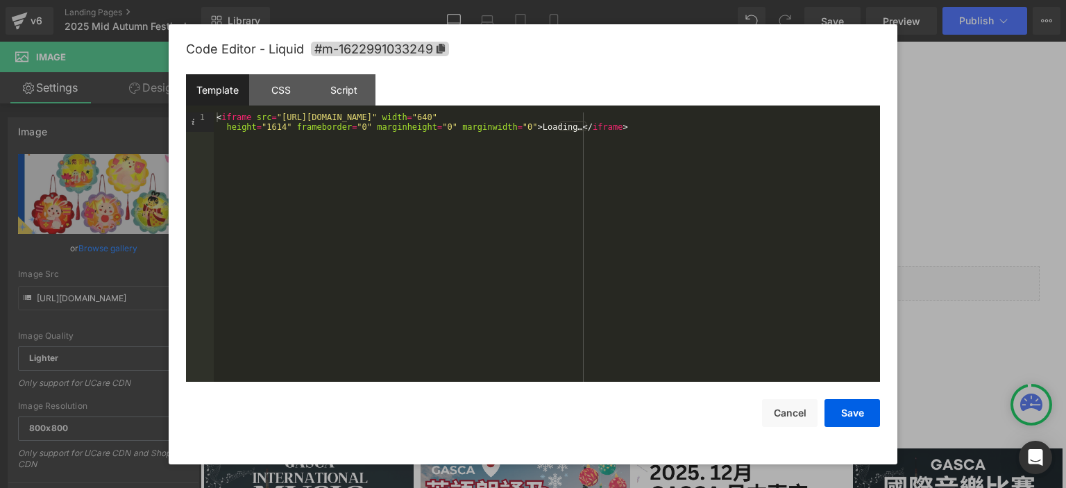  I want to click on div: 1, so click(200, 122).